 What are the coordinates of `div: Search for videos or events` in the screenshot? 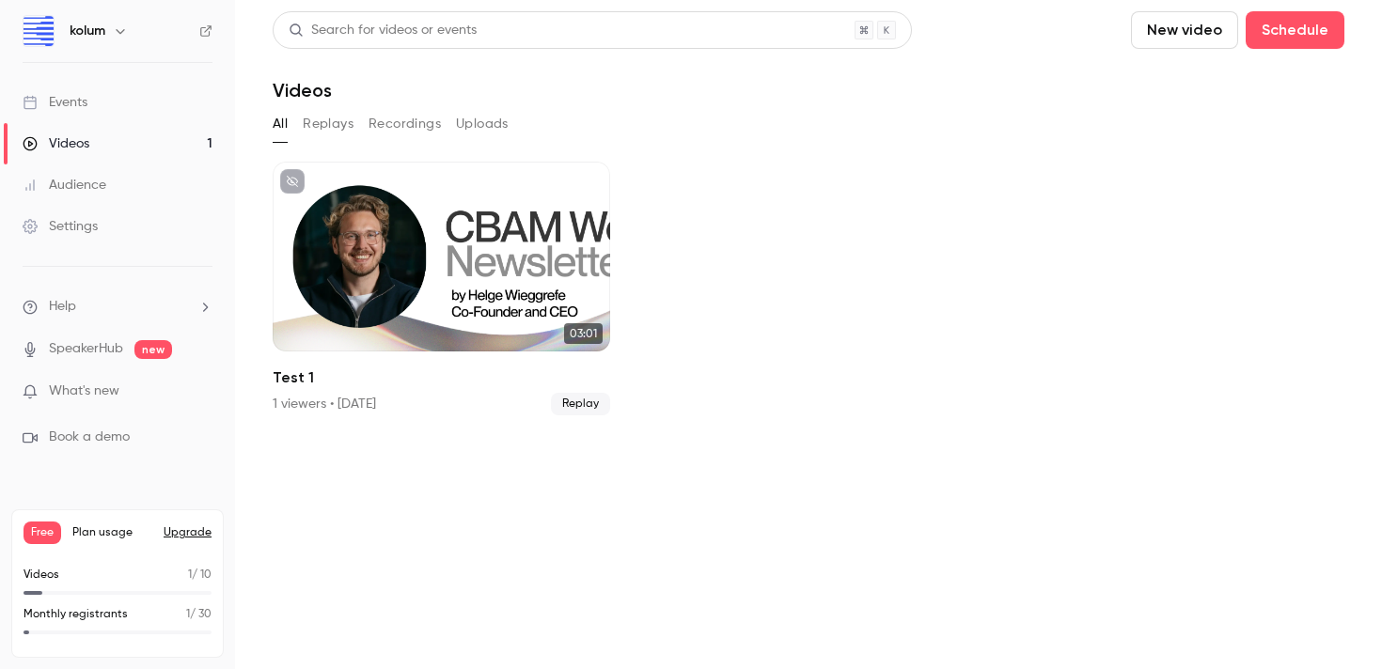 It's located at (383, 30).